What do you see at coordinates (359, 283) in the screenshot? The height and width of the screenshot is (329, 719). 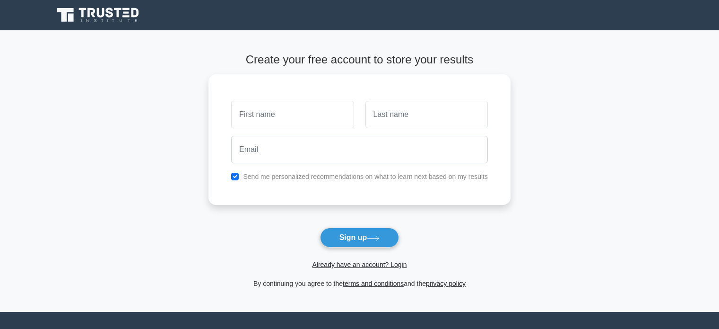 I see `div: By continuing you agree to the and the` at bounding box center [359, 283].